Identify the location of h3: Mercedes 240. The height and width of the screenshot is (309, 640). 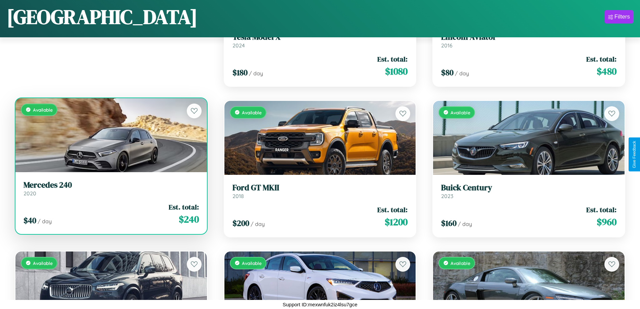
(111, 185).